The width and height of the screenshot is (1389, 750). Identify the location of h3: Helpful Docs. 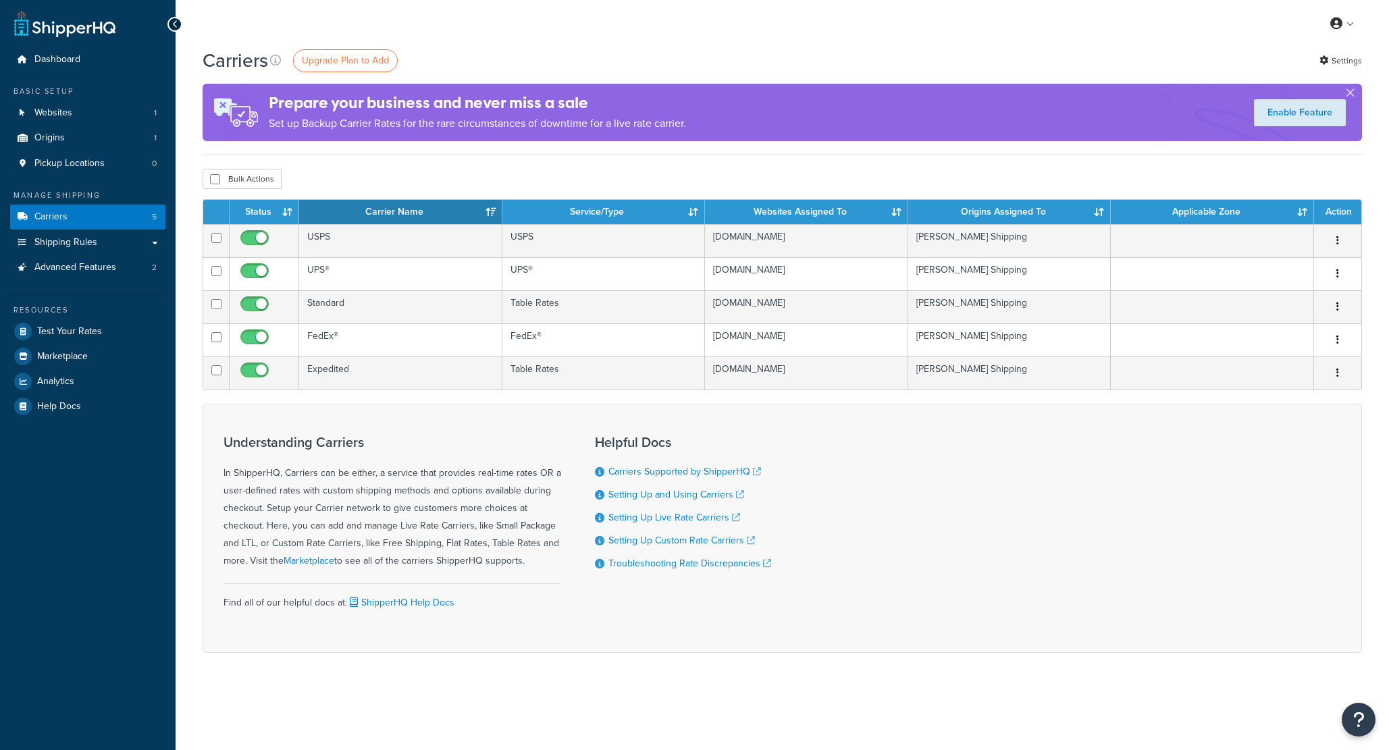
(683, 442).